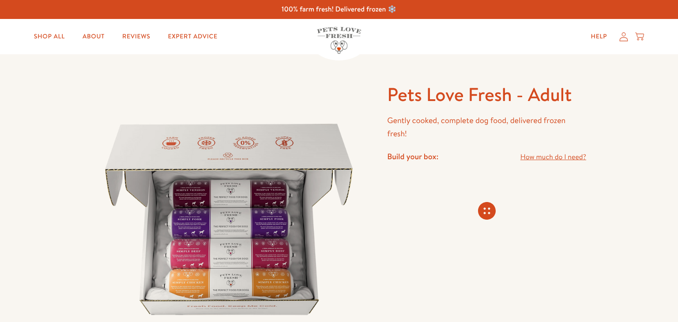 The width and height of the screenshot is (678, 322). What do you see at coordinates (49, 37) in the screenshot?
I see `a: Shop All` at bounding box center [49, 37].